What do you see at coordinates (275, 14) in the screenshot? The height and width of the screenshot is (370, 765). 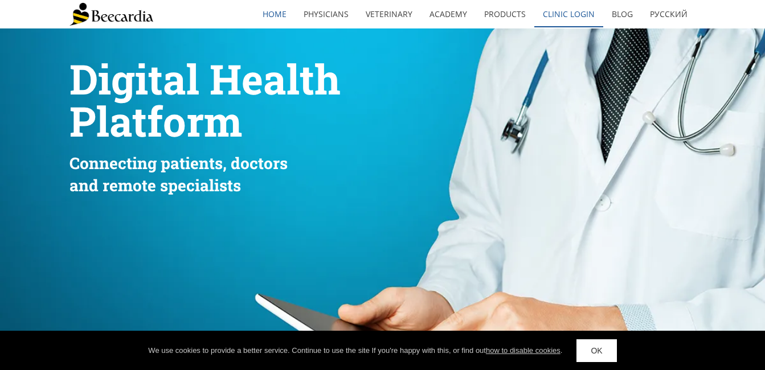 I see `a: home` at bounding box center [275, 14].